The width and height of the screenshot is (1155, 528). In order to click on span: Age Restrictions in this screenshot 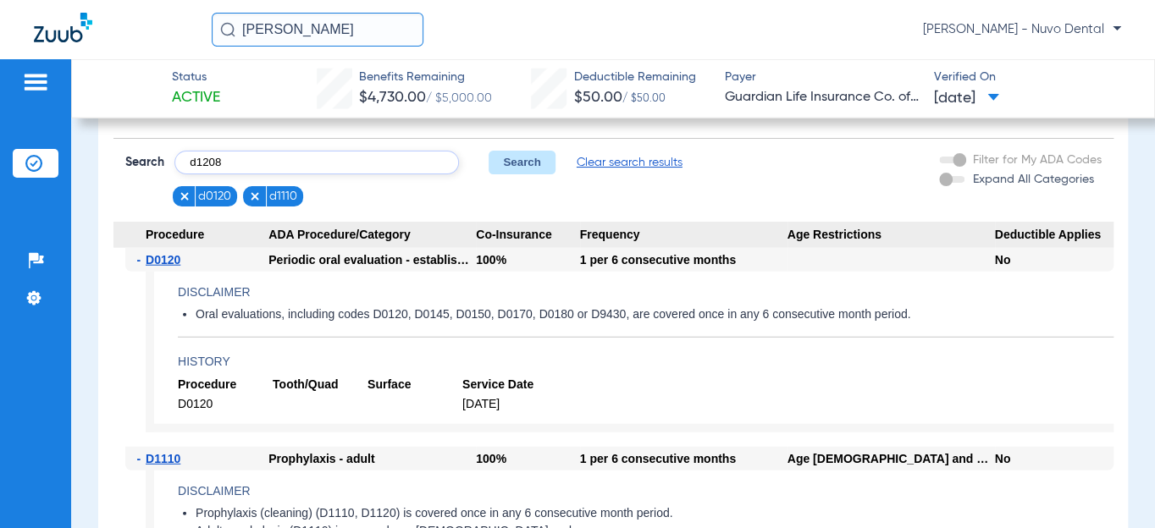, I will do `click(891, 235)`.